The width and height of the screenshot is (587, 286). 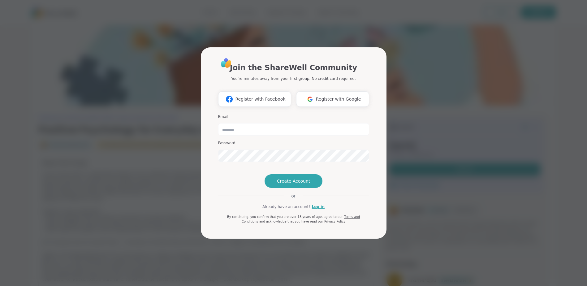 I want to click on span: Register with Google, so click(x=339, y=99).